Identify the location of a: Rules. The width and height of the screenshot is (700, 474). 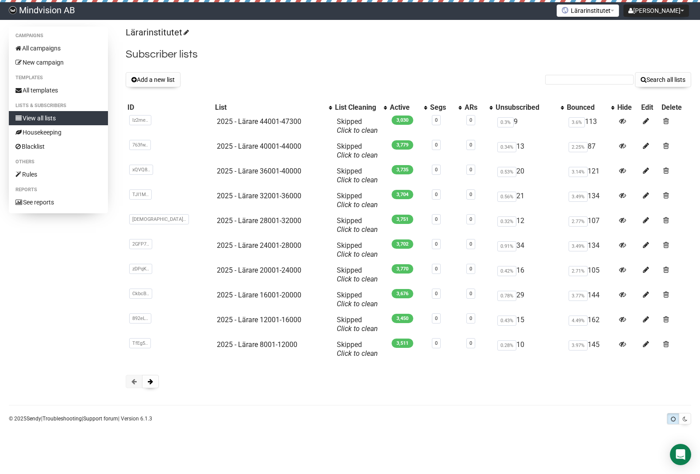
(58, 174).